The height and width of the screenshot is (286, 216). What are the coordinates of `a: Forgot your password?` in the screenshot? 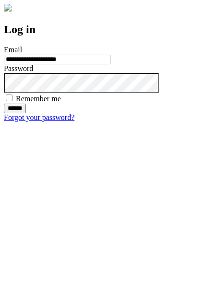 It's located at (39, 117).